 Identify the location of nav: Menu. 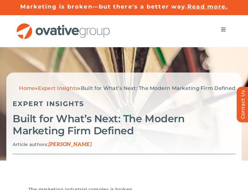
(223, 29).